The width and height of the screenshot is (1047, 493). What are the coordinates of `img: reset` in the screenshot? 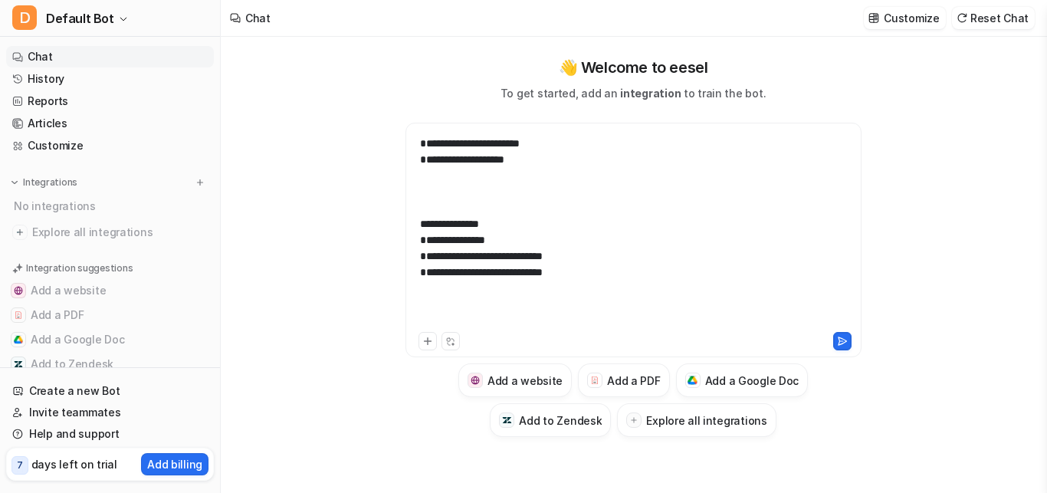 It's located at (962, 18).